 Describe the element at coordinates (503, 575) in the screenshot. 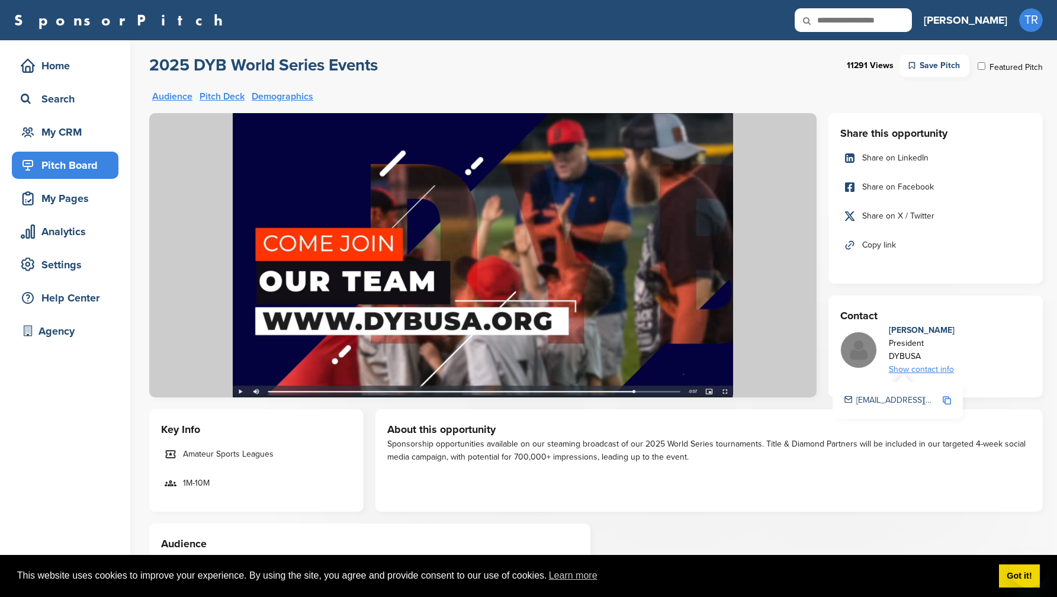

I see `span: This website uses cookies to improve your experience. By using the site, you agree and provide co...` at that location.